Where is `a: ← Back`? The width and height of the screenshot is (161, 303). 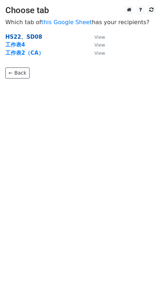 a: ← Back is located at coordinates (17, 73).